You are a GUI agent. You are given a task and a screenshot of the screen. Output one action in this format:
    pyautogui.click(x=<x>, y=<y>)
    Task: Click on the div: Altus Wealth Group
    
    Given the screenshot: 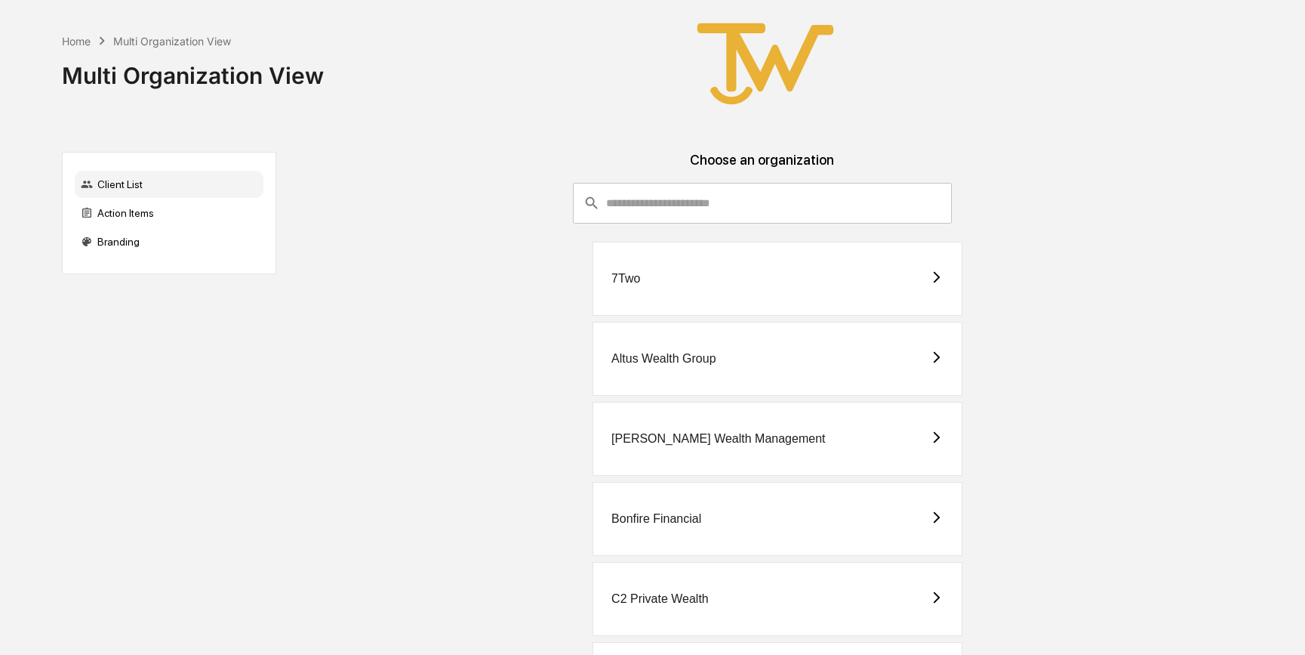 What is the action you would take?
    pyautogui.click(x=664, y=359)
    